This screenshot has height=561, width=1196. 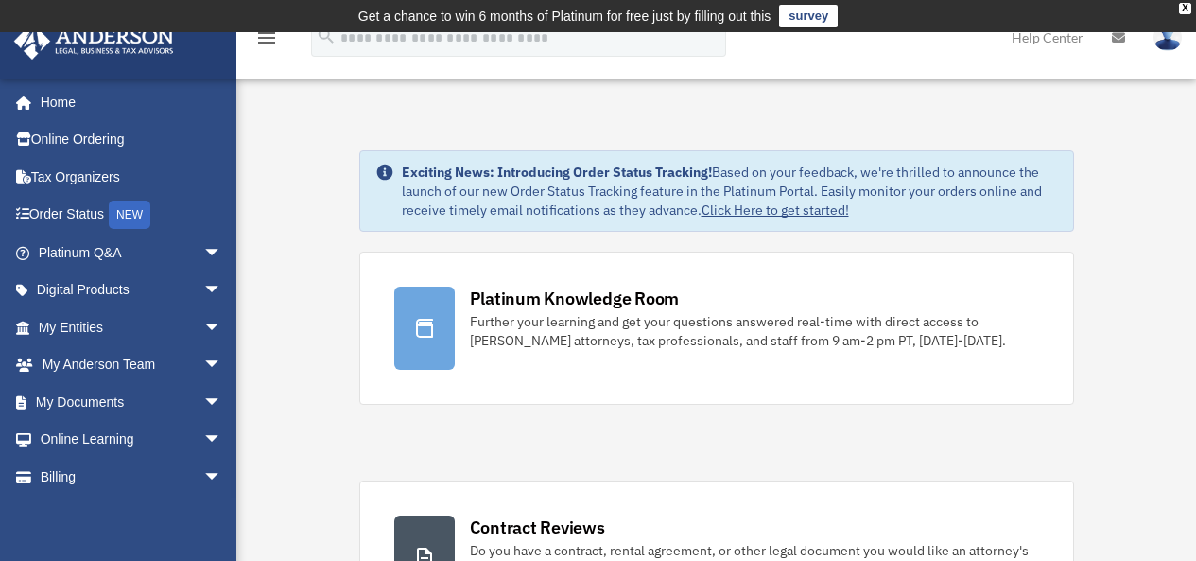 I want to click on img: Anderson Advisors Platinum Portal, so click(x=94, y=41).